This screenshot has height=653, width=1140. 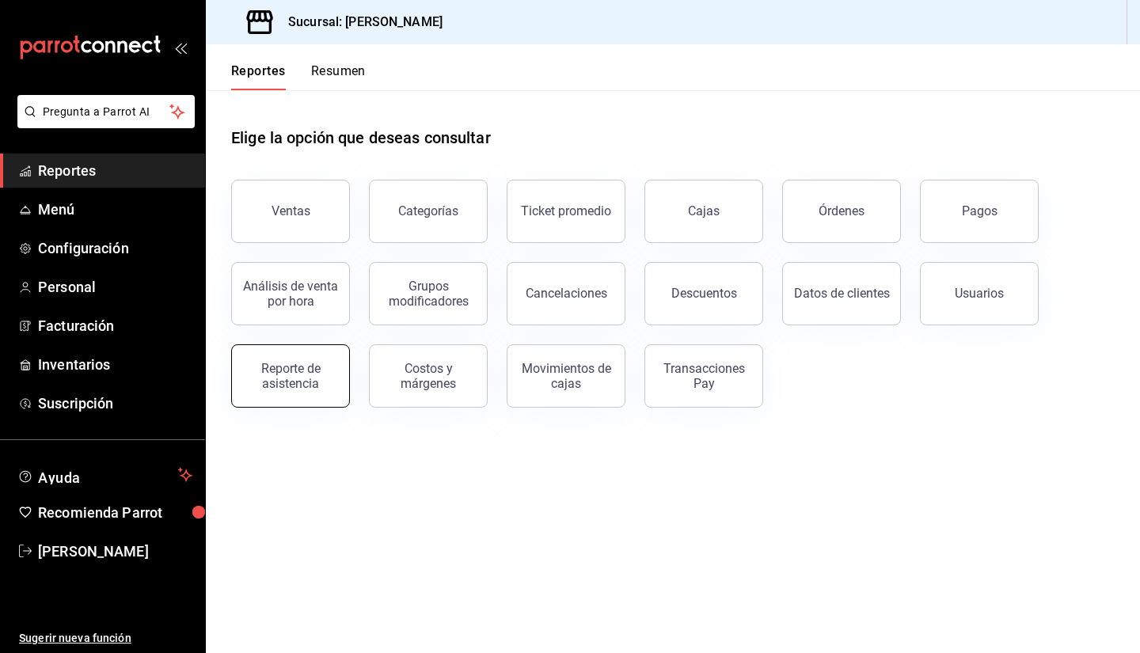 What do you see at coordinates (979, 293) in the screenshot?
I see `div: Usuarios` at bounding box center [979, 293].